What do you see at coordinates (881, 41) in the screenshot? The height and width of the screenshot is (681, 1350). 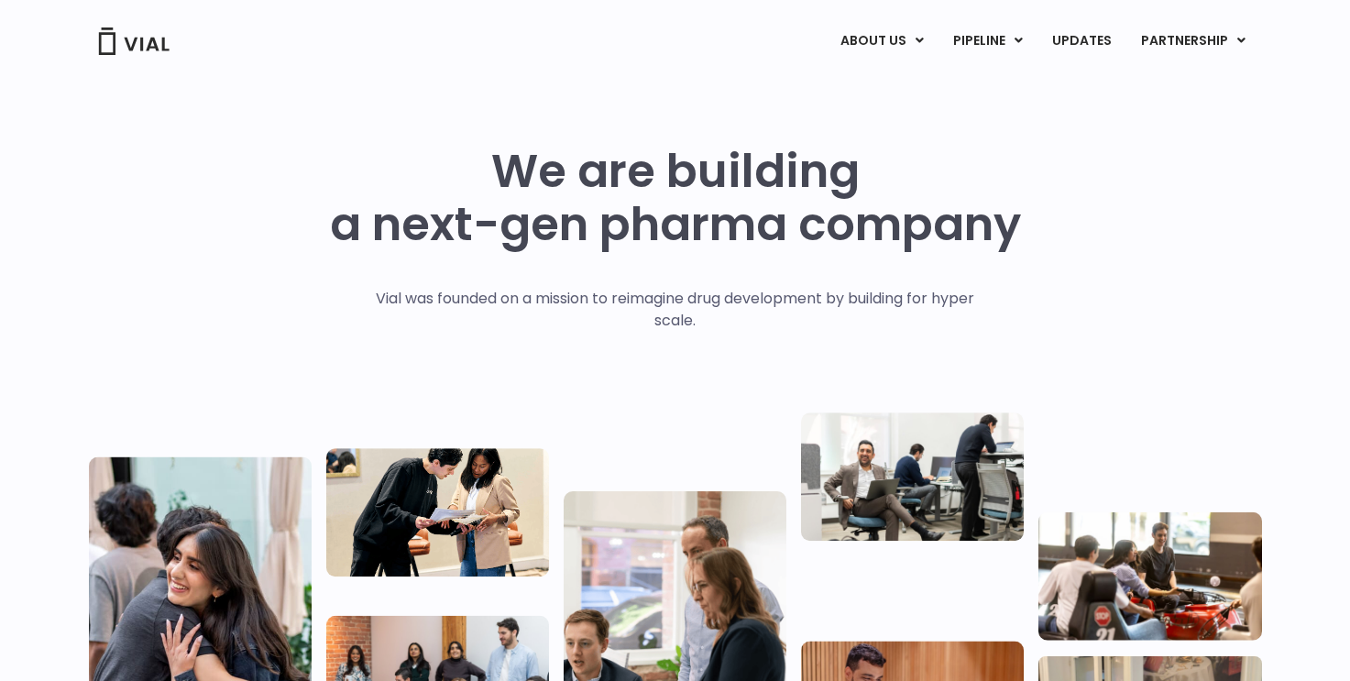 I see `a: ABOUT USMenu Toggle` at bounding box center [881, 41].